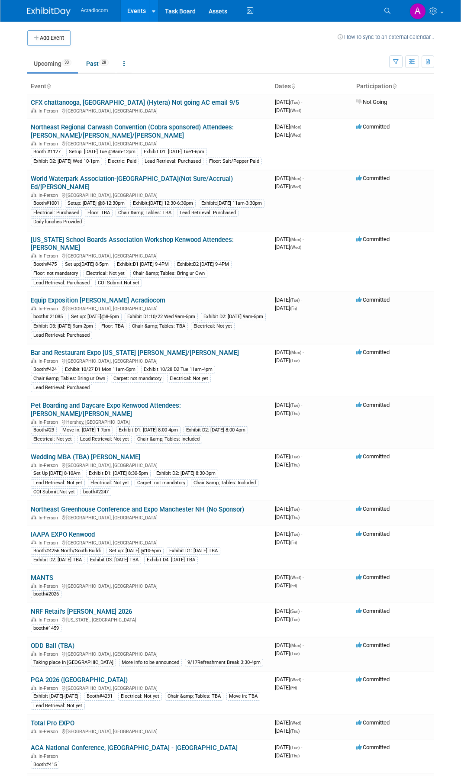 This screenshot has height=776, width=461. I want to click on th: Participation, so click(393, 87).